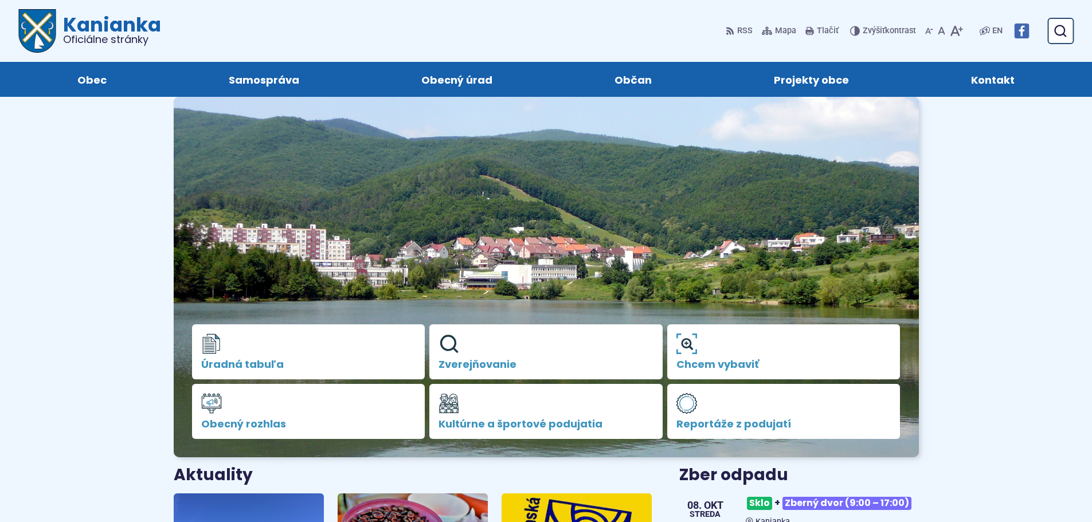 The height and width of the screenshot is (522, 1092). What do you see at coordinates (956, 31) in the screenshot?
I see `button: Zväčšiť veľkosť písma` at bounding box center [956, 31].